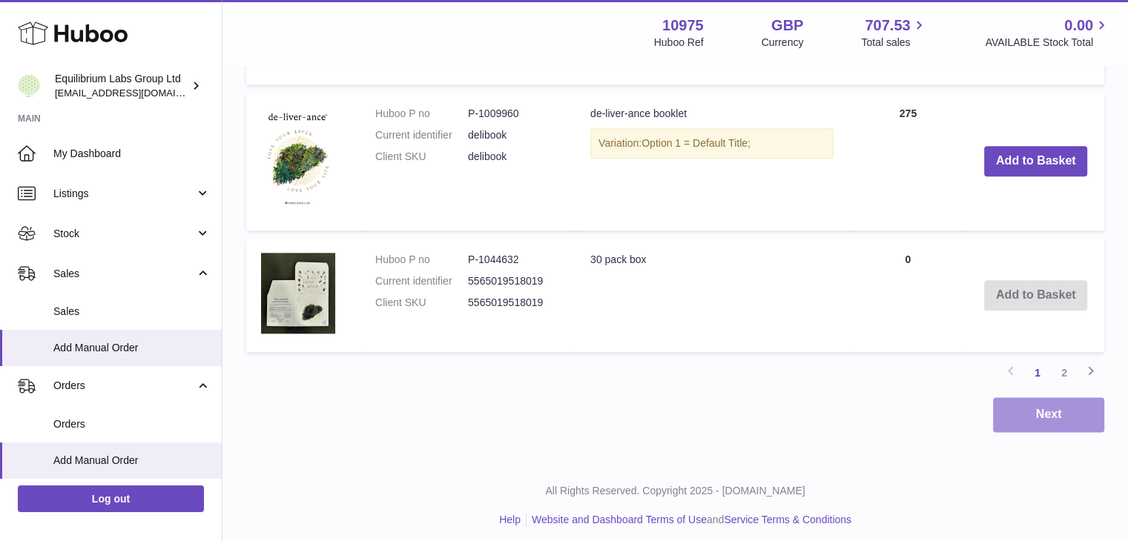  What do you see at coordinates (1037, 373) in the screenshot?
I see `a: 1` at bounding box center [1037, 373].